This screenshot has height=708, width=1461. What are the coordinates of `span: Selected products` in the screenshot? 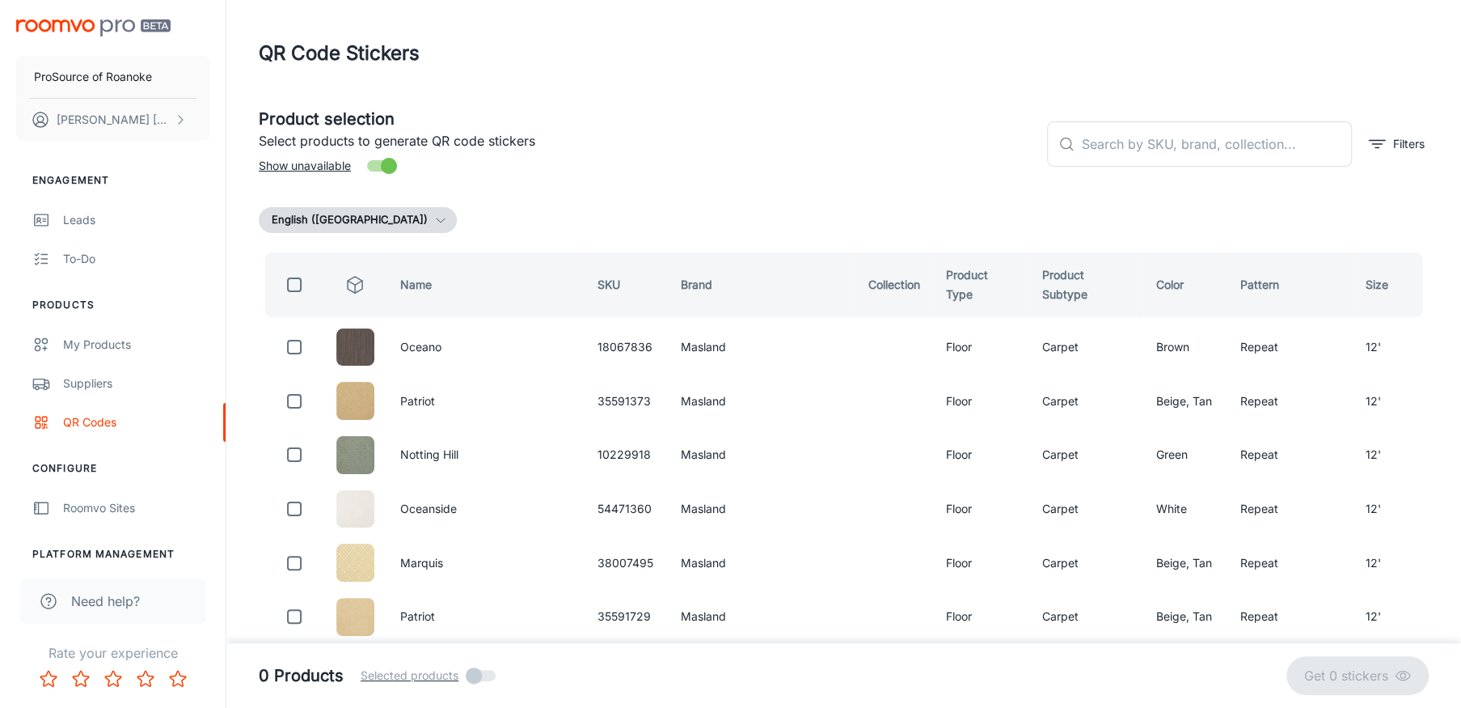 It's located at (409, 675).